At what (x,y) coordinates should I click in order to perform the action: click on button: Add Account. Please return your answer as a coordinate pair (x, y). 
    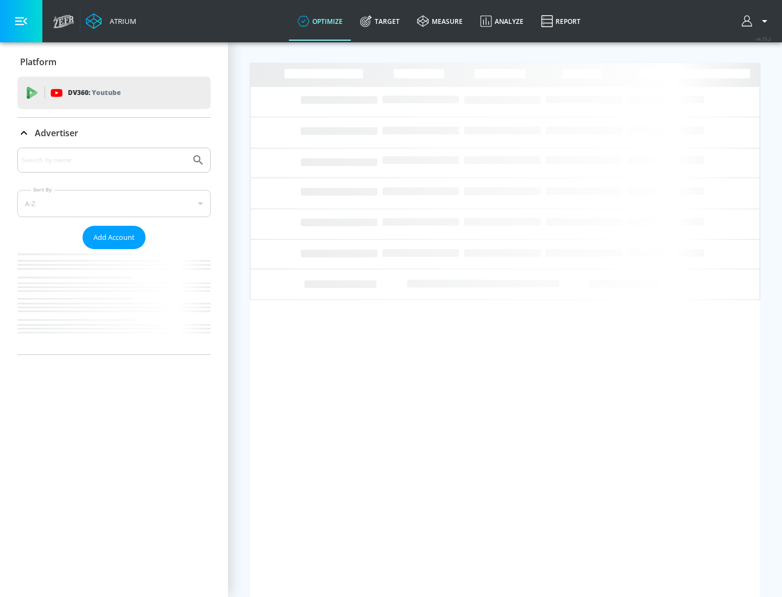
    Looking at the image, I should click on (114, 237).